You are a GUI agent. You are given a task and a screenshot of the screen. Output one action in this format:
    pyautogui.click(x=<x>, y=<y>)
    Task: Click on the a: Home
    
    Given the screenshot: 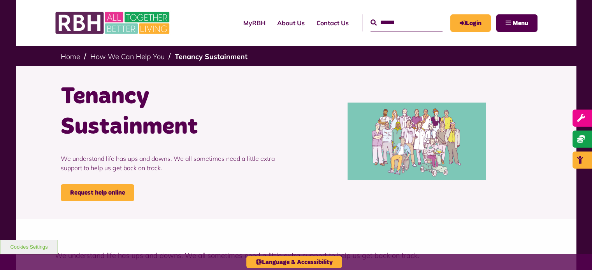 What is the action you would take?
    pyautogui.click(x=70, y=56)
    